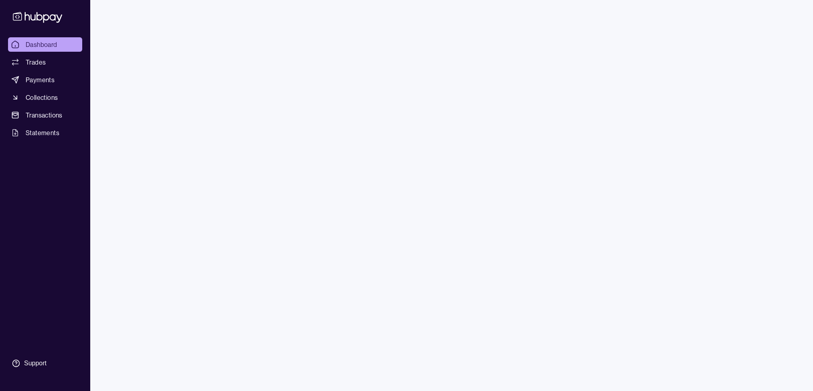 This screenshot has width=813, height=391. What do you see at coordinates (41, 45) in the screenshot?
I see `span: Dashboard` at bounding box center [41, 45].